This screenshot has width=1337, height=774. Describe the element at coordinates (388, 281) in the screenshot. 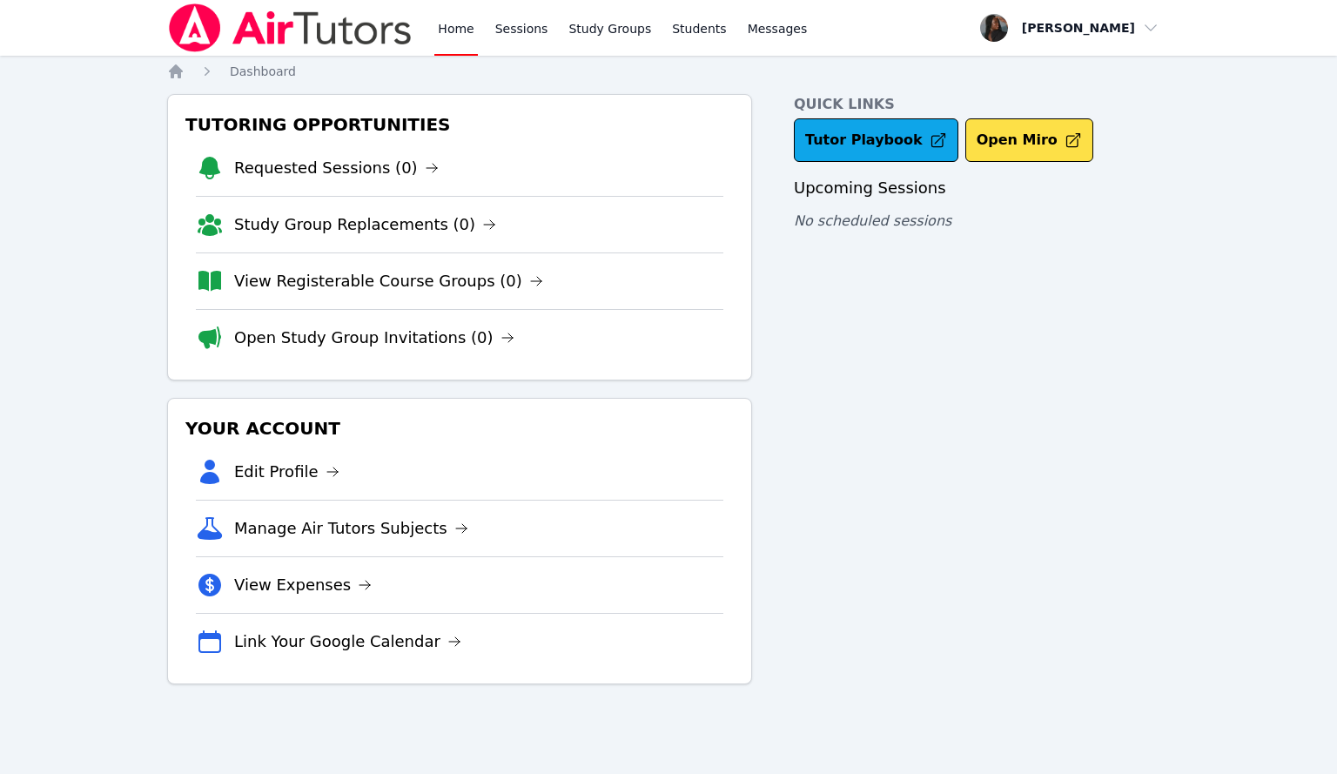

I see `a: View Registerable Course Groups (0)` at that location.